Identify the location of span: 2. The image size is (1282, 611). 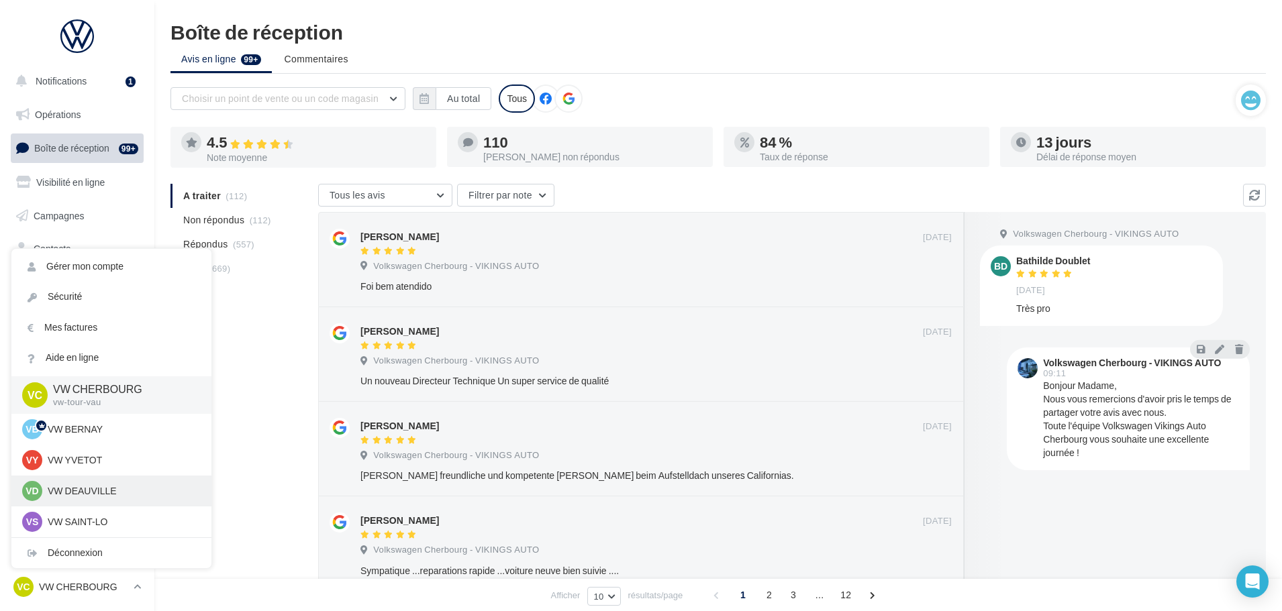
(769, 595).